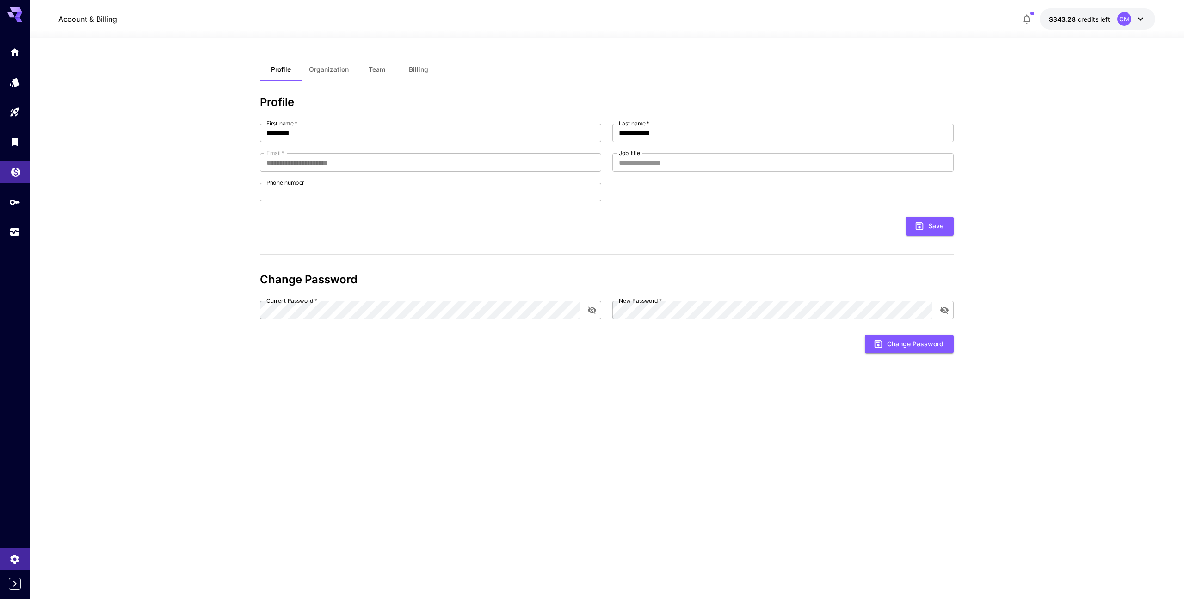 Image resolution: width=1184 pixels, height=599 pixels. I want to click on h3: Profile, so click(607, 102).